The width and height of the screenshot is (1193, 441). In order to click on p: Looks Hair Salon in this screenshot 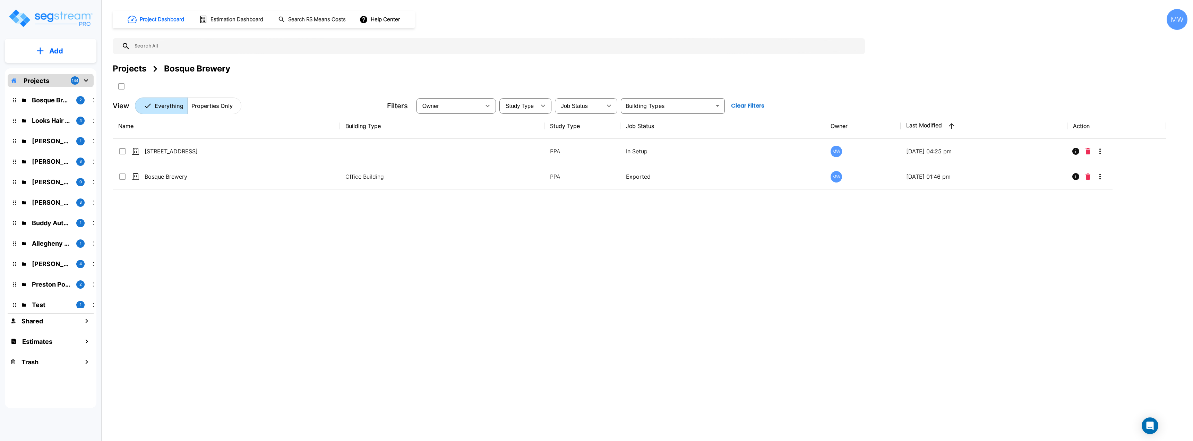, I will do `click(51, 120)`.